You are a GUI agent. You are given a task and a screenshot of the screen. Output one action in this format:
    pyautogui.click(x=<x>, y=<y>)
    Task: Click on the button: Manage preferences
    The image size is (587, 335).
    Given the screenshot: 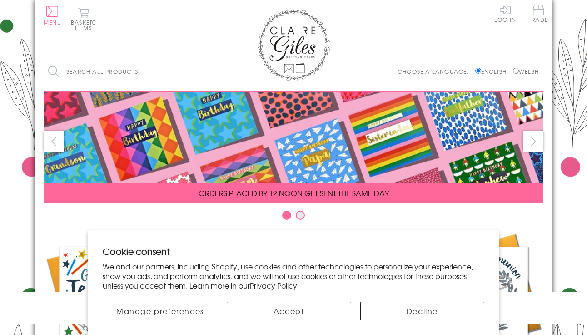 What is the action you would take?
    pyautogui.click(x=160, y=310)
    